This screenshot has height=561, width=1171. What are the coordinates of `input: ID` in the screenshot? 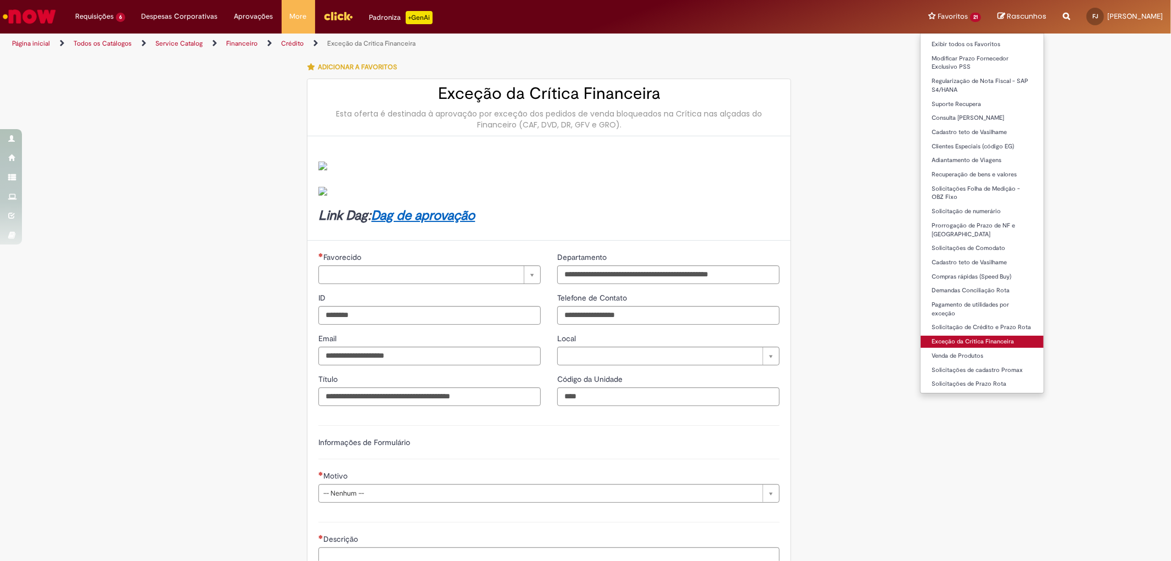 It's located at (429, 315).